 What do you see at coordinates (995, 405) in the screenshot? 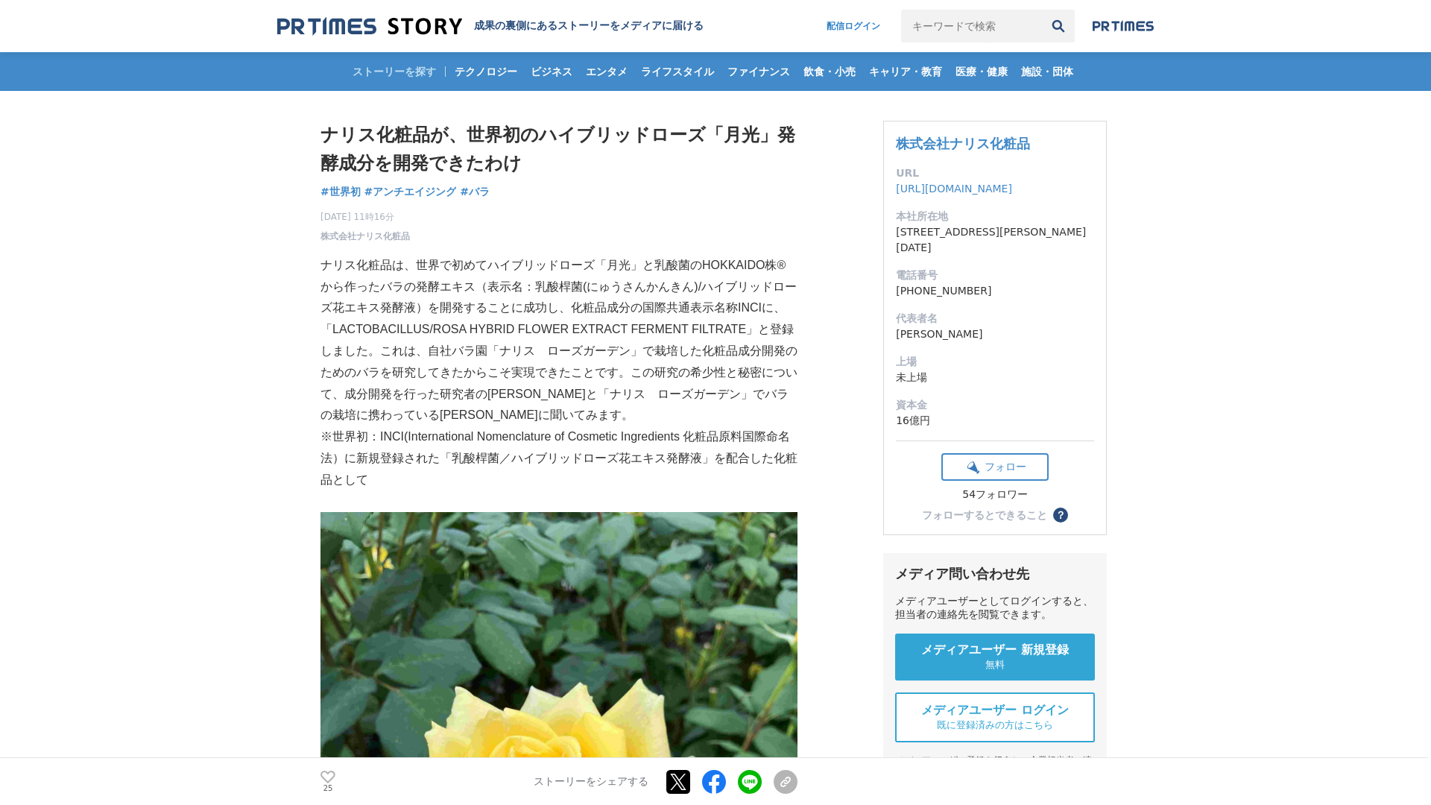
I see `dt: 資本金` at bounding box center [995, 405].